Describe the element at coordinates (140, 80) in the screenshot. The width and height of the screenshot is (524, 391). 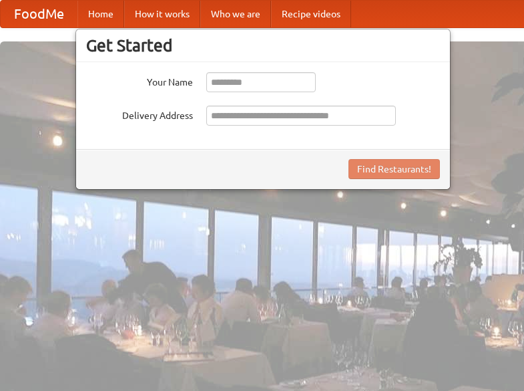
I see `label: Your Name` at that location.